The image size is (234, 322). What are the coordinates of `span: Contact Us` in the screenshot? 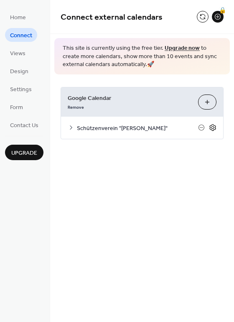 It's located at (24, 125).